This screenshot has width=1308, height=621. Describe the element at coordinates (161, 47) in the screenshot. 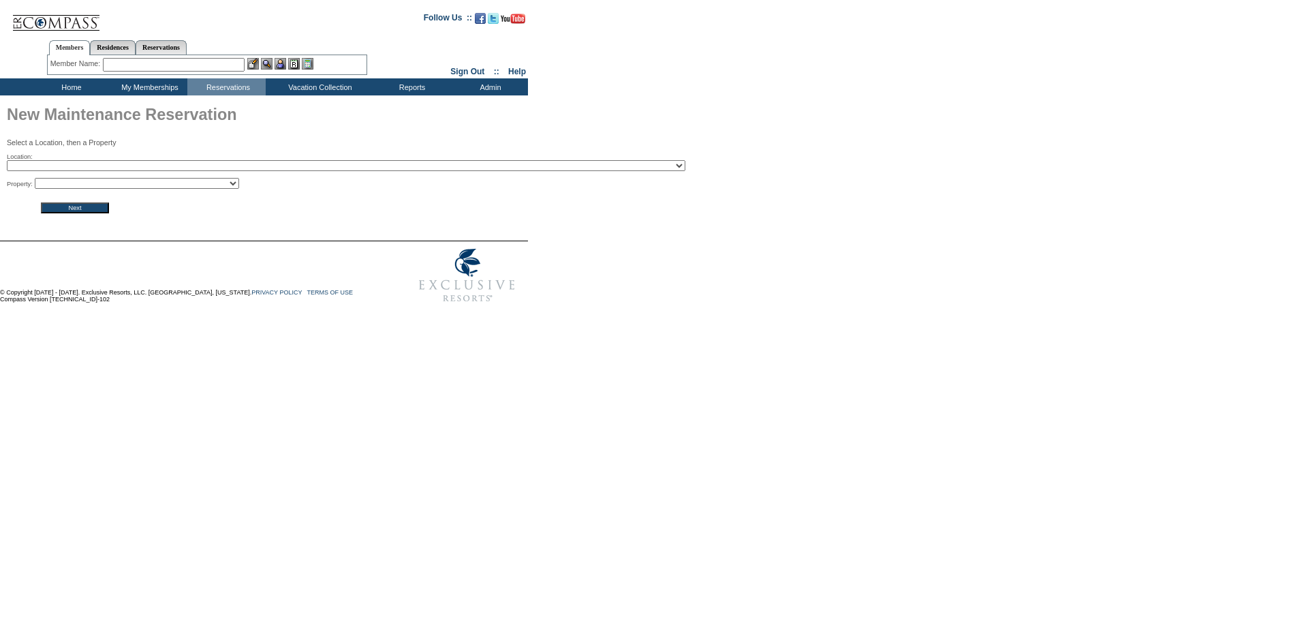

I see `a: Reservations` at that location.